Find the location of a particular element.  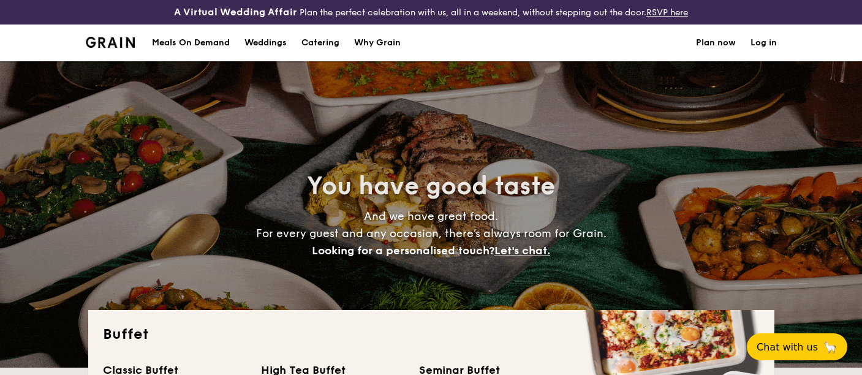

span: Let's chat. is located at coordinates (522, 250).